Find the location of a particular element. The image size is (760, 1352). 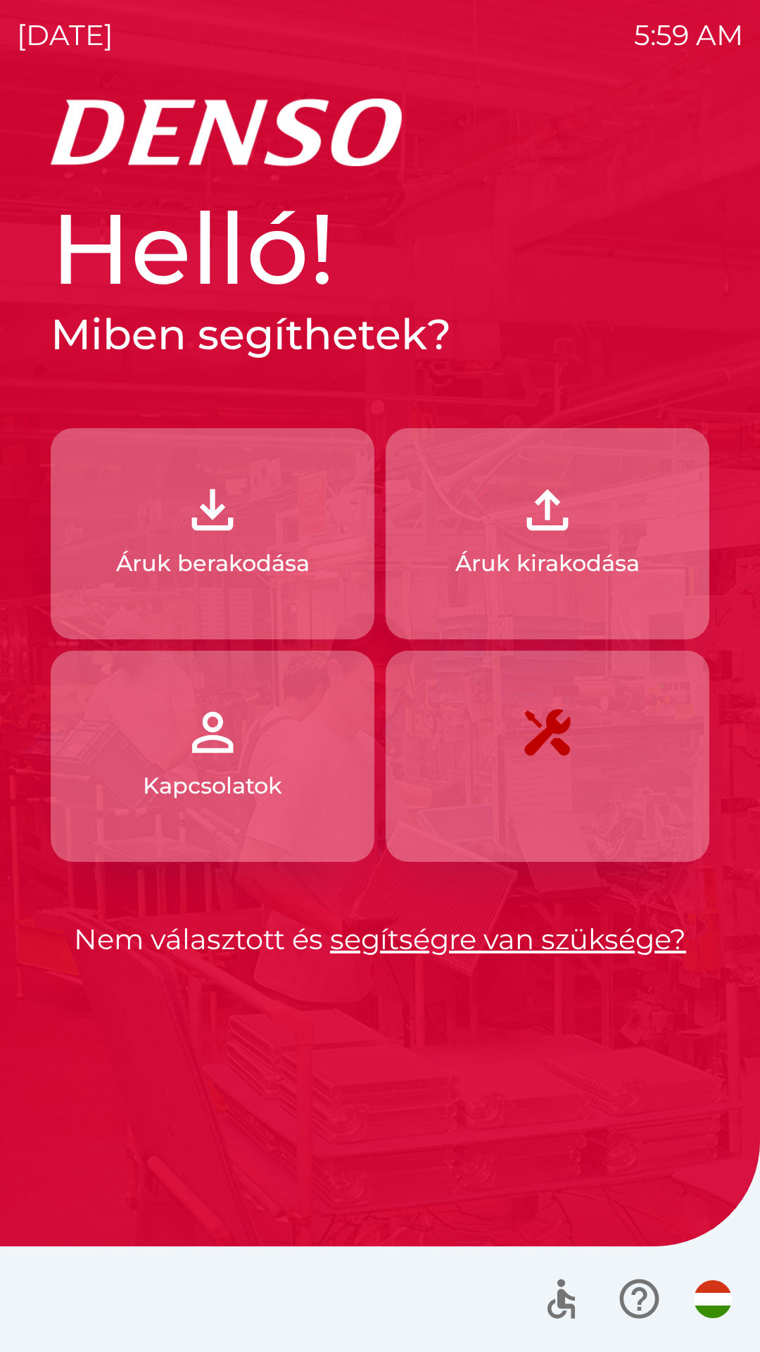

p: Nem választott és is located at coordinates (380, 939).